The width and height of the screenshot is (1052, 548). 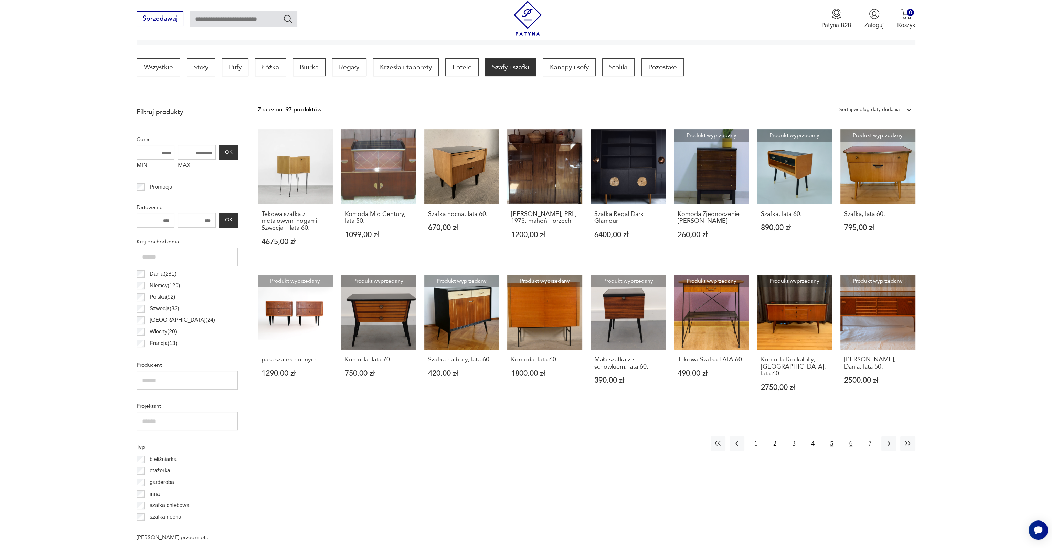 What do you see at coordinates (793, 444) in the screenshot?
I see `button: 3` at bounding box center [793, 444].